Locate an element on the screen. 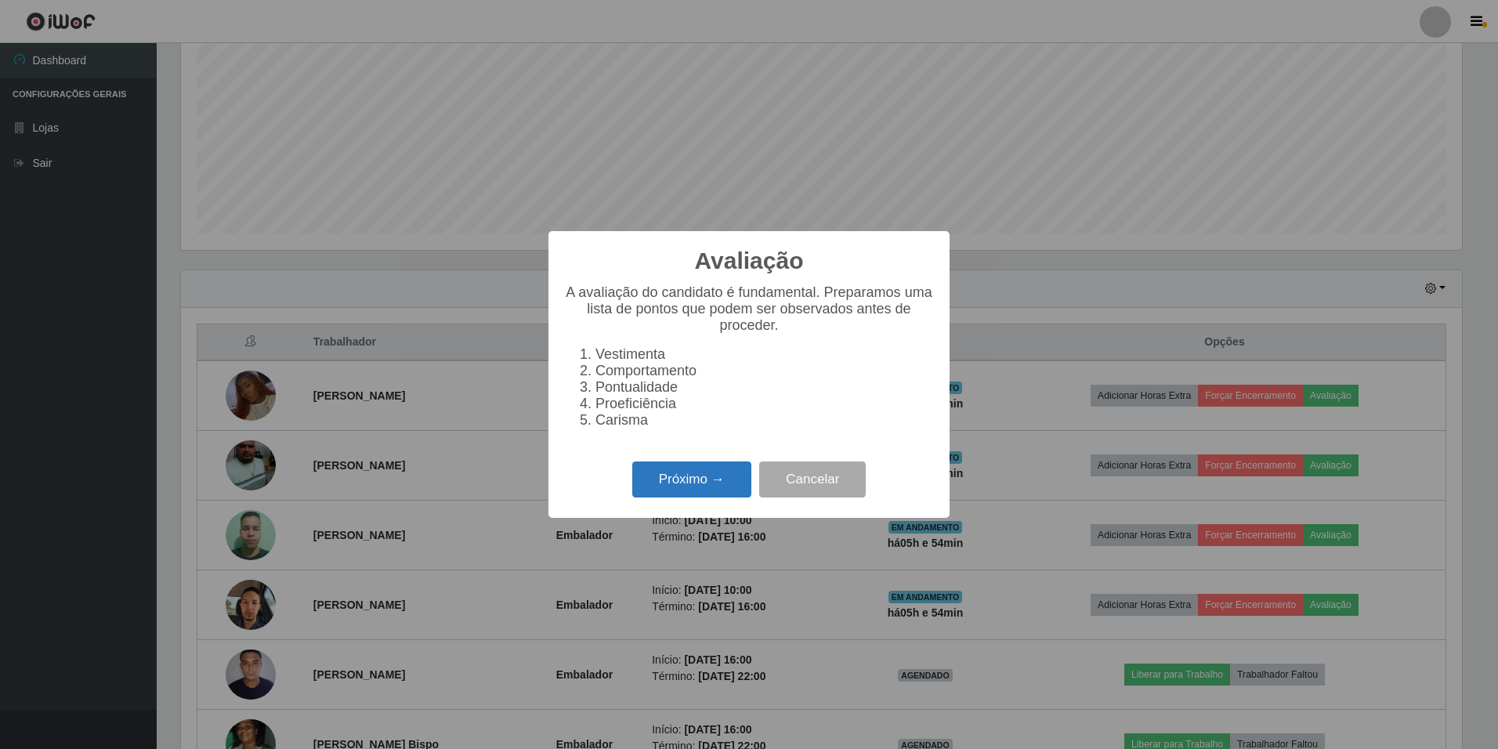  li: Proeficiência is located at coordinates (764, 403).